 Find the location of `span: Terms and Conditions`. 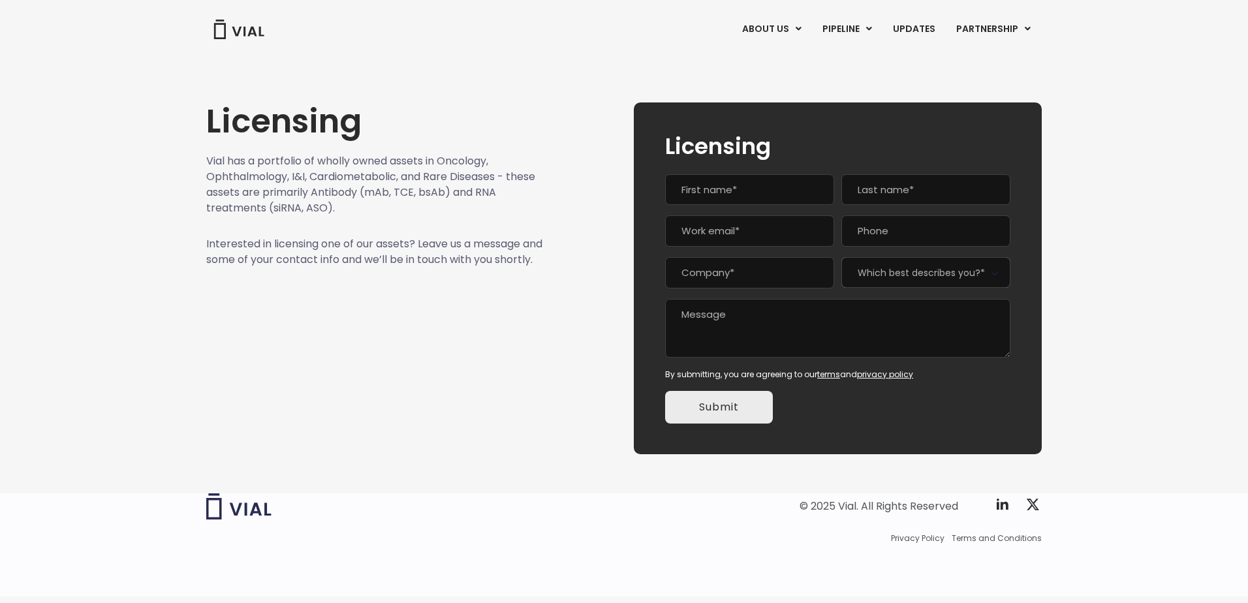

span: Terms and Conditions is located at coordinates (997, 538).